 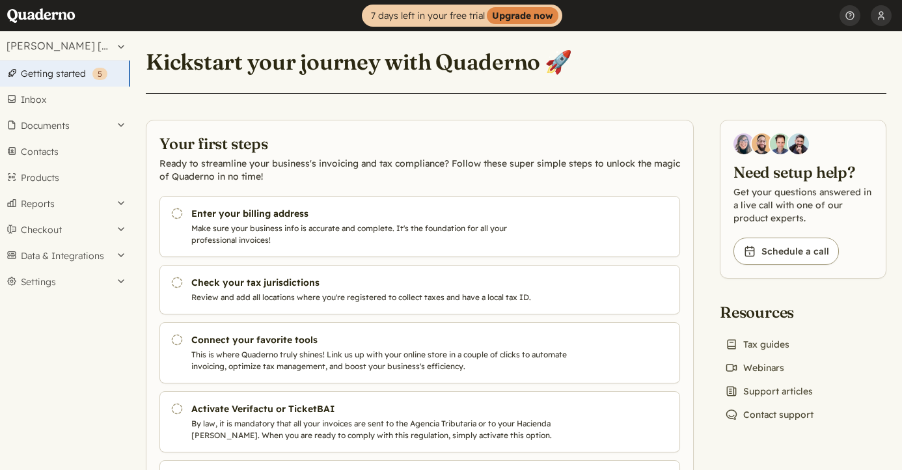 What do you see at coordinates (462, 16) in the screenshot?
I see `a: 7 days left in your free trialUpgrade now` at bounding box center [462, 16].